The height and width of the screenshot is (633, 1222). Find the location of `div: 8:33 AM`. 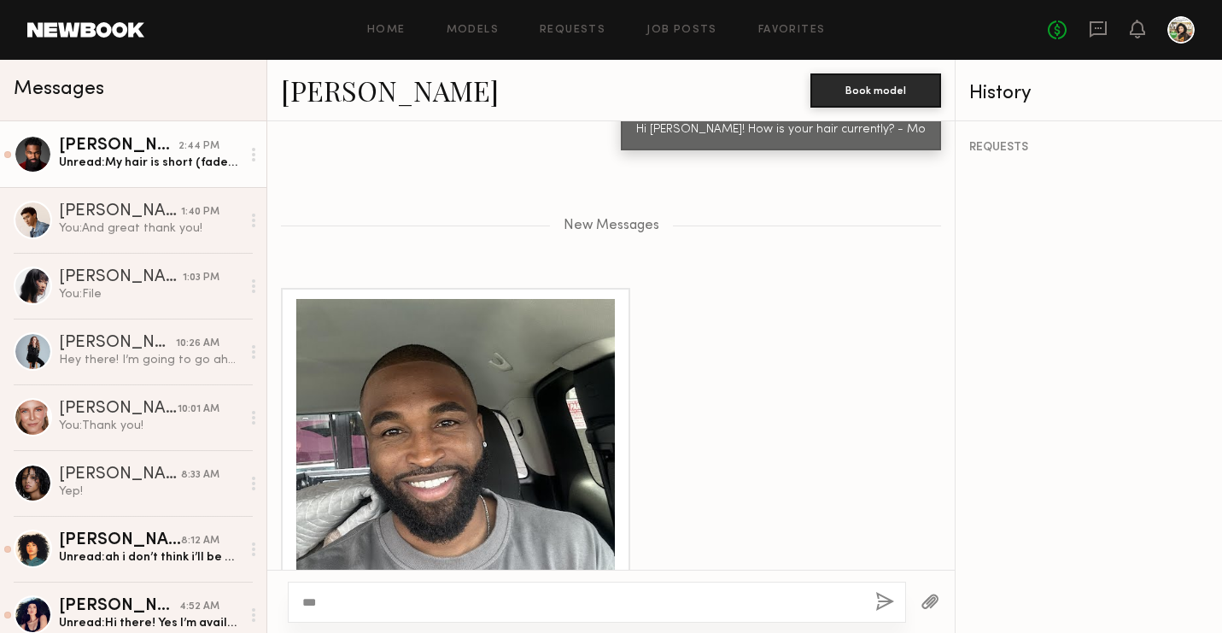

div: 8:33 AM is located at coordinates (200, 475).